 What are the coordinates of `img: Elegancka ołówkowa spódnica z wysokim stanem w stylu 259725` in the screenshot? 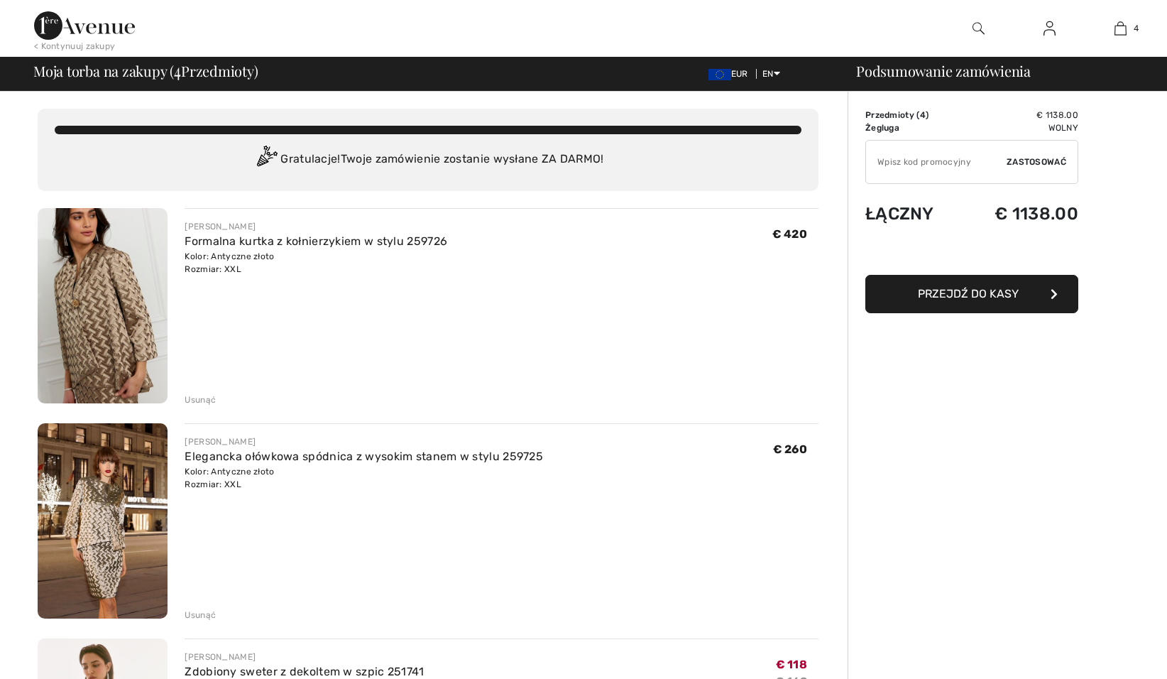 It's located at (102, 520).